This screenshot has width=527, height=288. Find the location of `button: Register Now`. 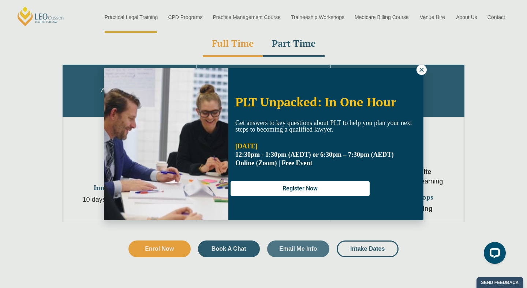

button: Register Now is located at coordinates (300, 189).